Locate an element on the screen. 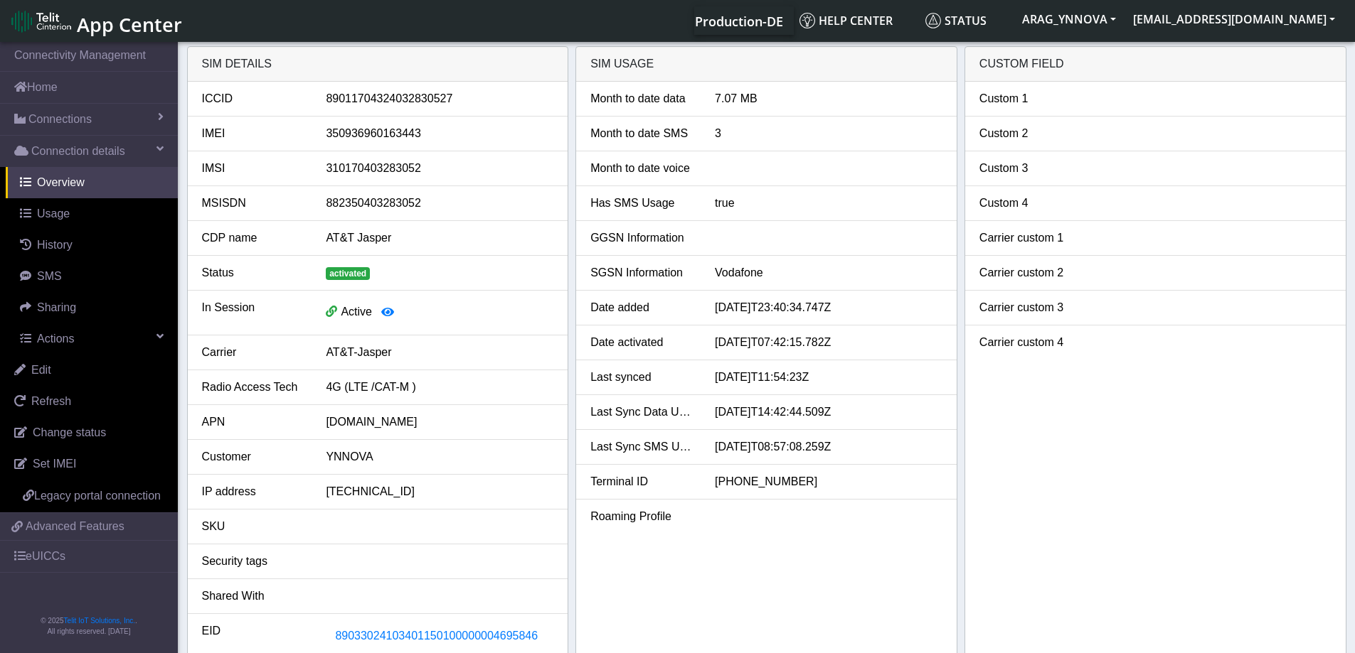  img: status.svg is located at coordinates (933, 21).